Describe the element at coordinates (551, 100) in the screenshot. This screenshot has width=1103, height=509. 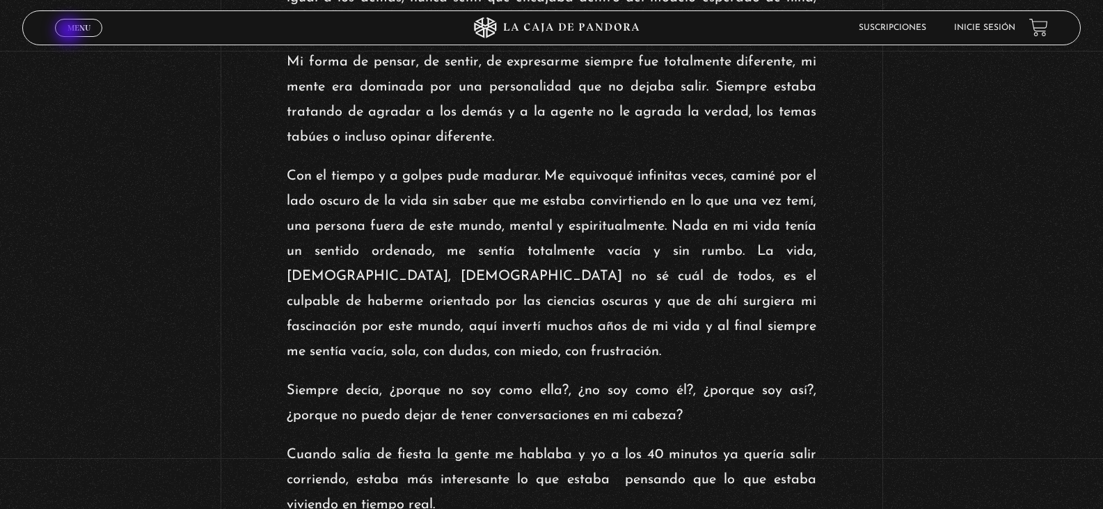
I see `p: Mi forma de pensar, de sentir, de expresarme siempre fue totalmente diferente, mi mente era domin...` at that location.